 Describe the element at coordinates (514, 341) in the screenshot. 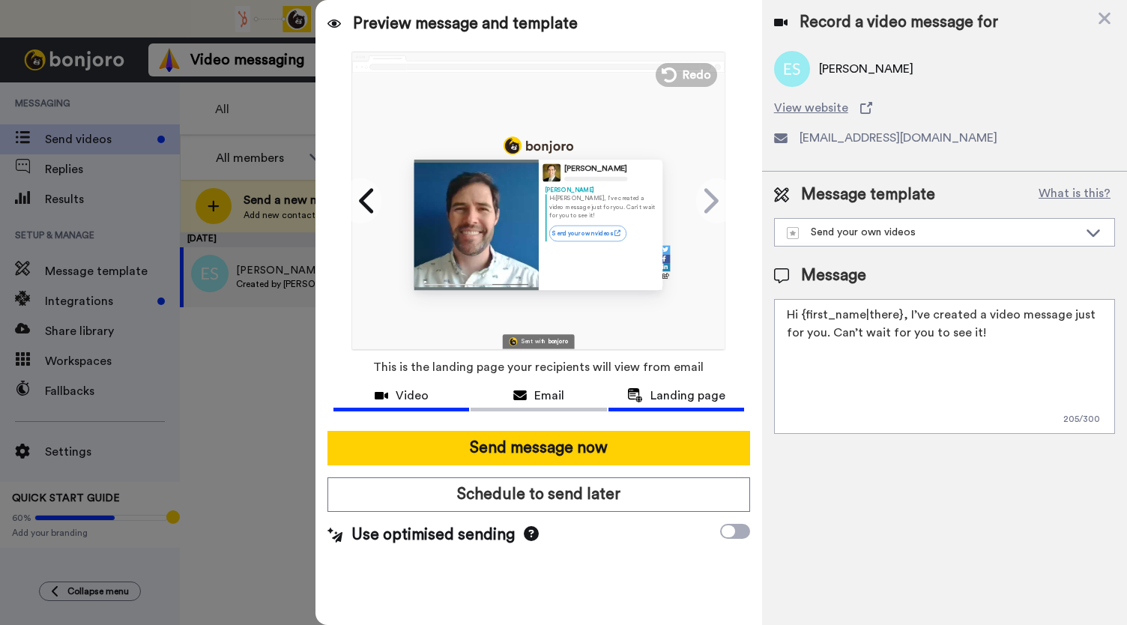

I see `img: Bonjoro Logo` at that location.